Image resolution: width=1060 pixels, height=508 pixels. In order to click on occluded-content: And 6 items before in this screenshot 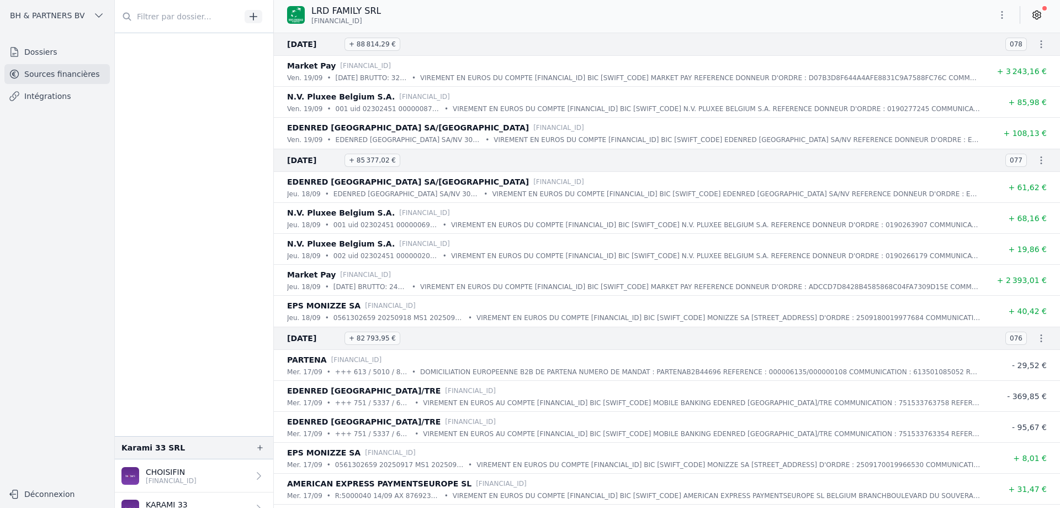, I will do `click(194, 234)`.